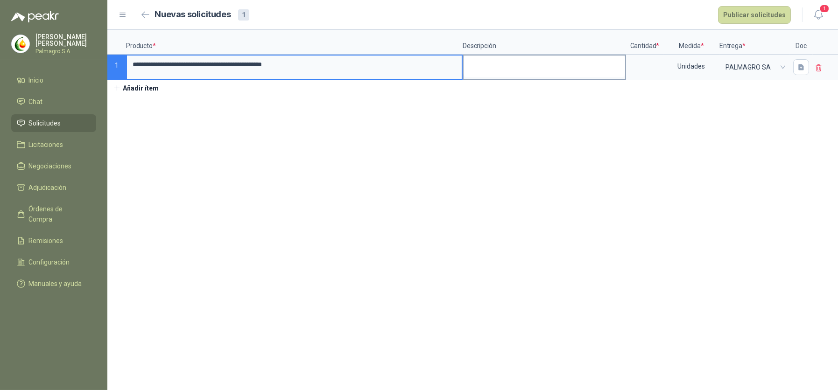 The height and width of the screenshot is (390, 838). Describe the element at coordinates (54, 188) in the screenshot. I see `a: Adjudicación` at that location.